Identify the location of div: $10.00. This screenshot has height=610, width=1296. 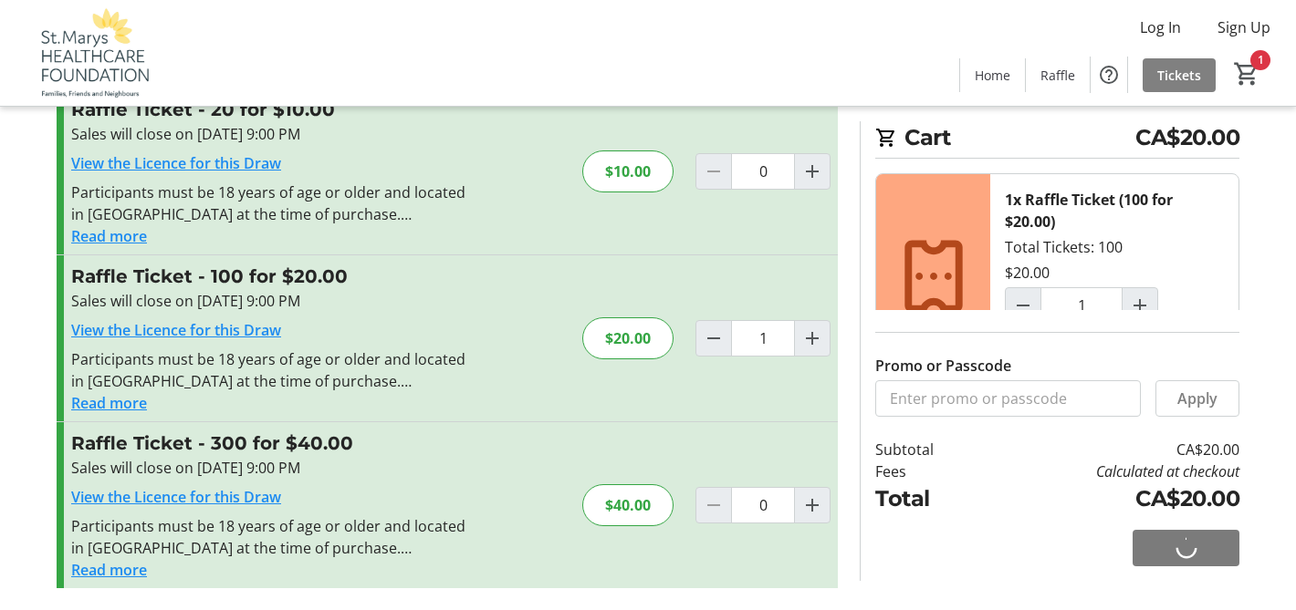
(628, 172).